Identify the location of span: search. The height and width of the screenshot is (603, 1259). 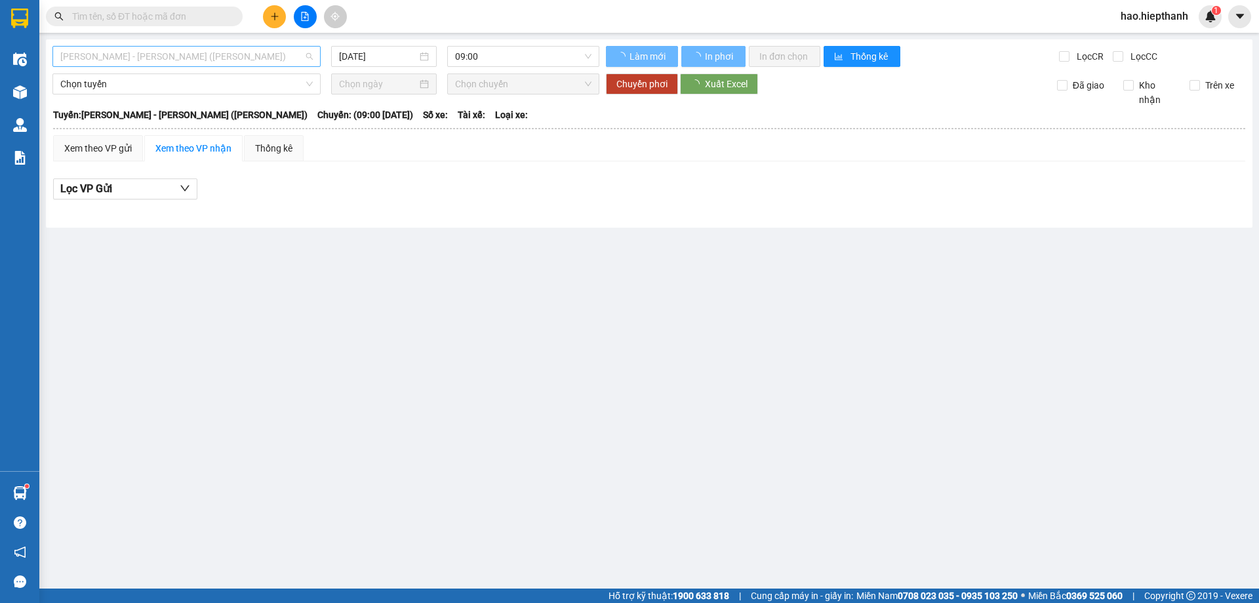
(59, 16).